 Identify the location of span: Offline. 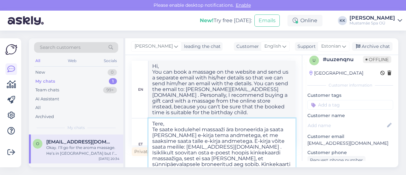
(378, 59).